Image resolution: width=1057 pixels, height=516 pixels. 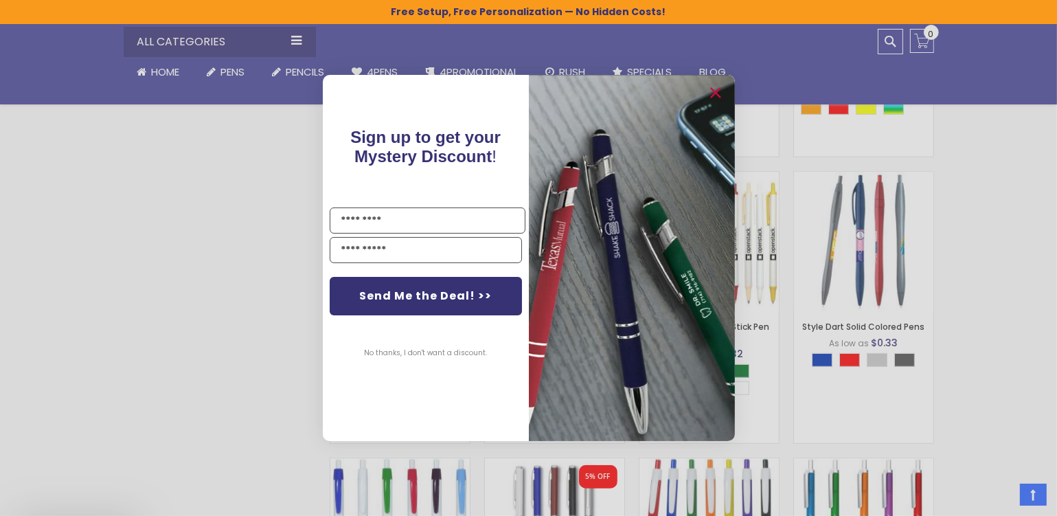 I want to click on img: pop-up-image, so click(x=632, y=258).